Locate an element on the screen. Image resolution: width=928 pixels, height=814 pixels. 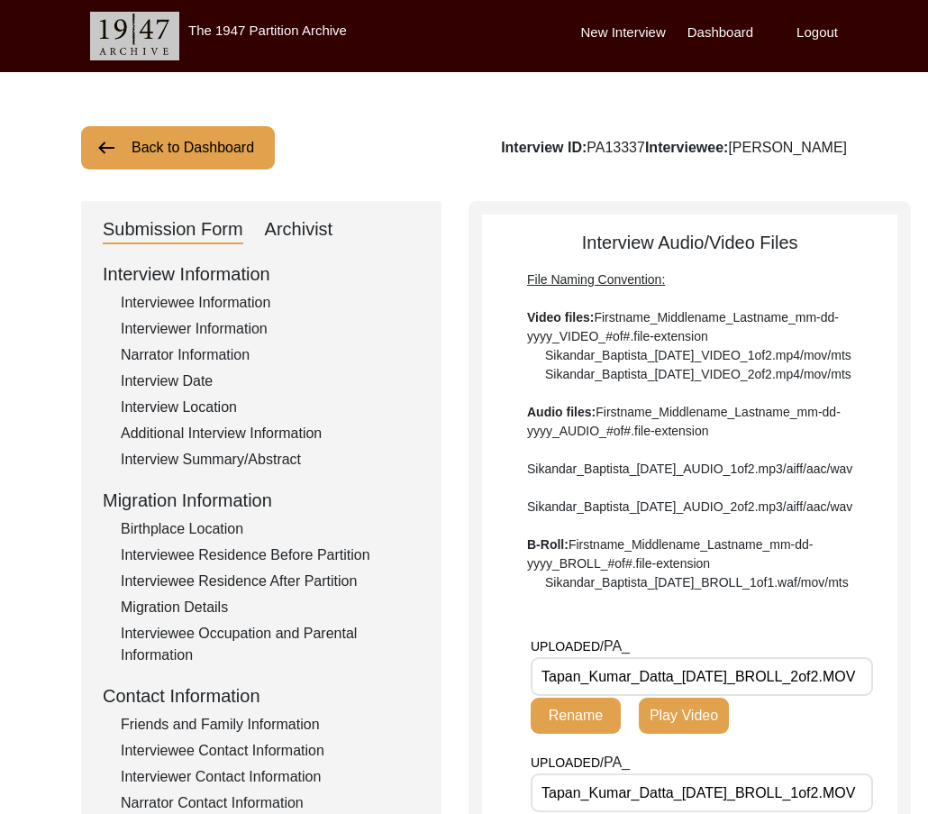
button: Back to Dashboard is located at coordinates (178, 148).